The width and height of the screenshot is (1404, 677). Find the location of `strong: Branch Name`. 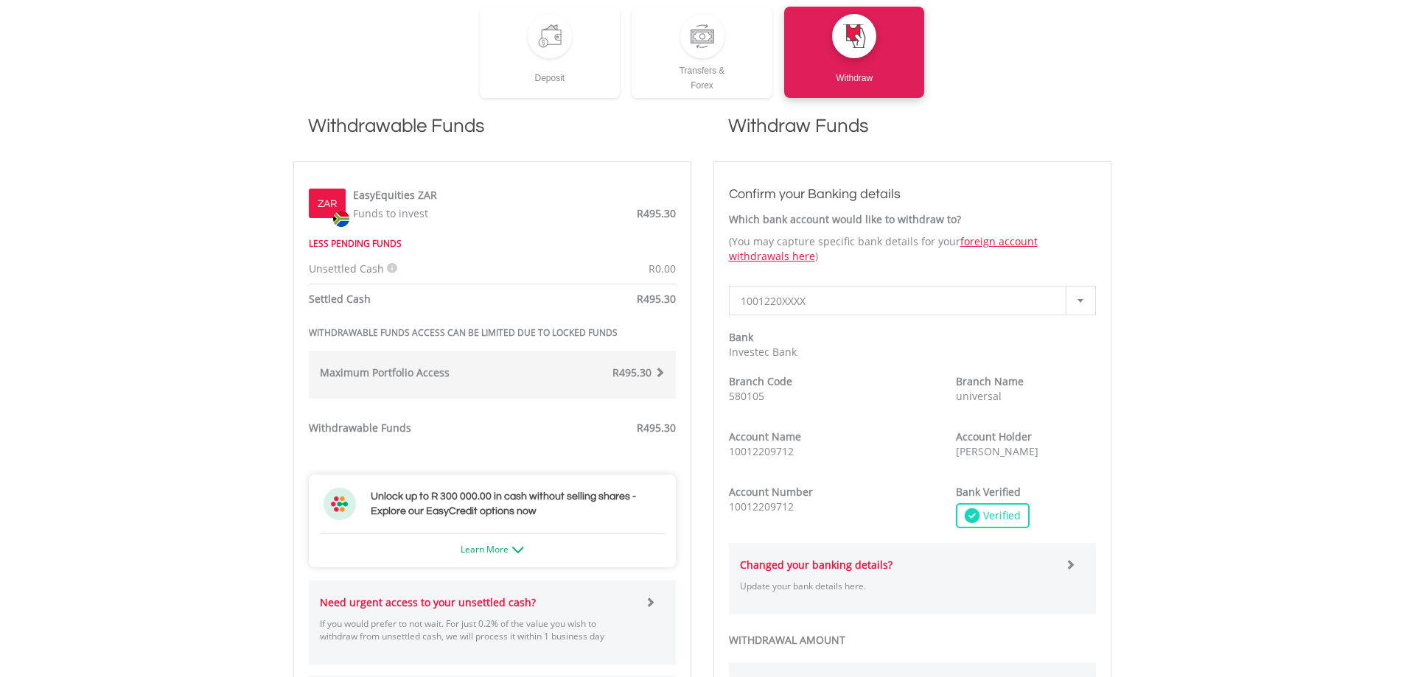

strong: Branch Name is located at coordinates (990, 381).